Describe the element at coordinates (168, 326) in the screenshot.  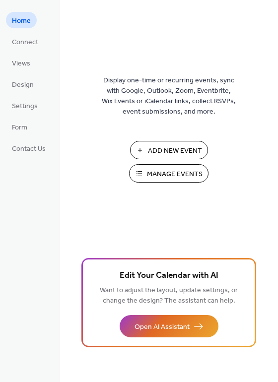
I see `button: Open AI Assistant` at that location.